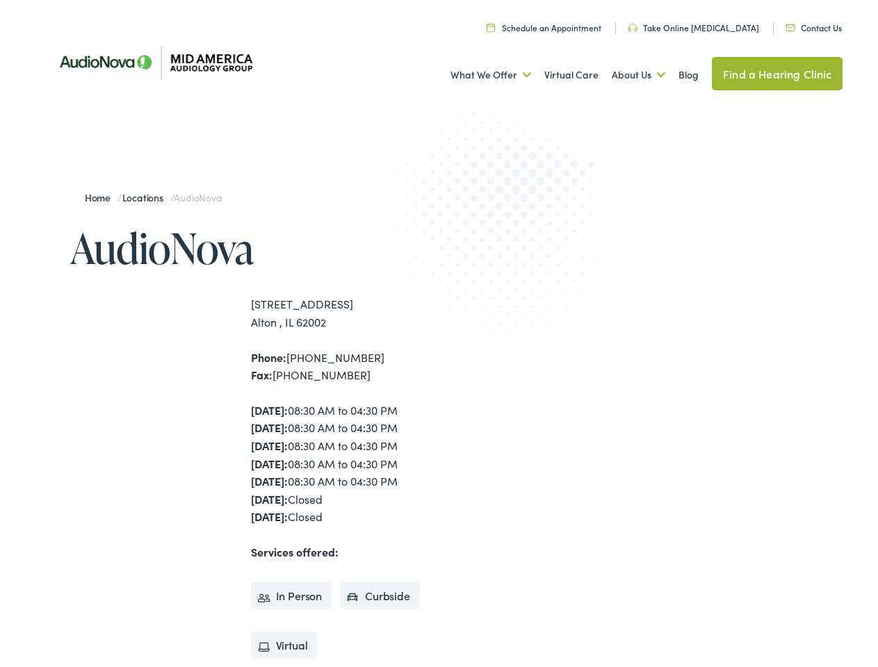  What do you see at coordinates (101, 197) in the screenshot?
I see `a: Home` at bounding box center [101, 197].